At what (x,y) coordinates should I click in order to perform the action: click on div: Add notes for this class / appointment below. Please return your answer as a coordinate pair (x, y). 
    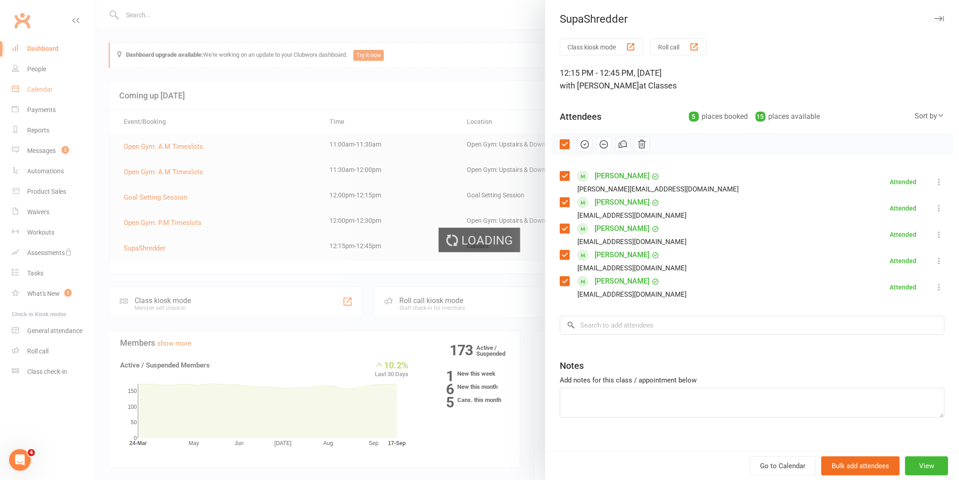
    Looking at the image, I should click on (752, 380).